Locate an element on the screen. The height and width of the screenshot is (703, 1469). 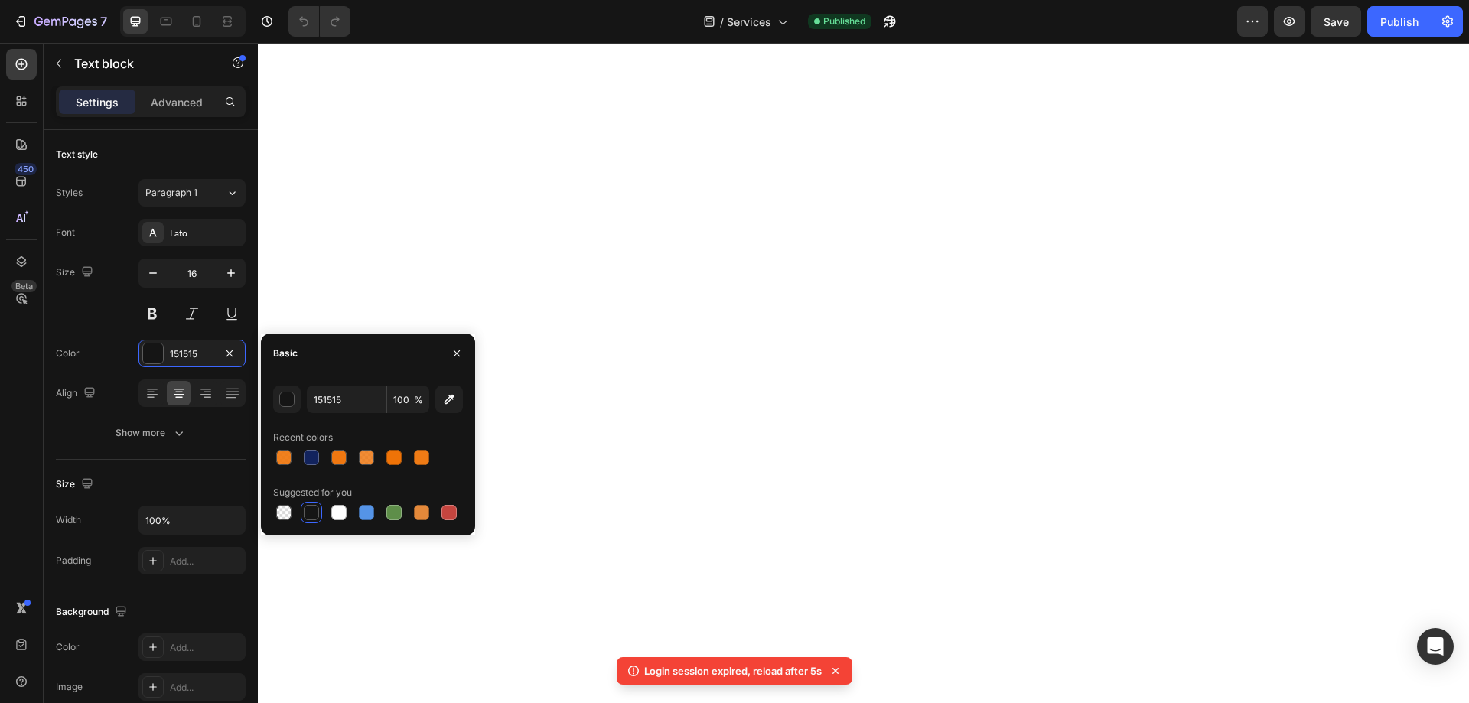
div: Suggested for you is located at coordinates (312, 493).